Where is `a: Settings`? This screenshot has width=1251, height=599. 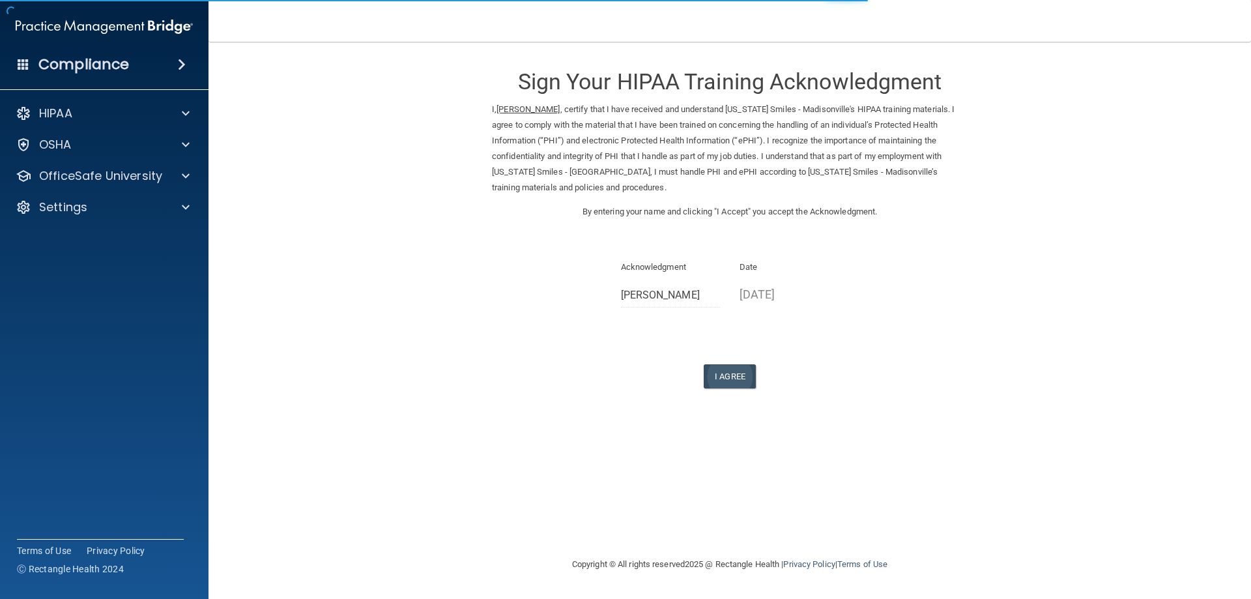 a: Settings is located at coordinates (102, 207).